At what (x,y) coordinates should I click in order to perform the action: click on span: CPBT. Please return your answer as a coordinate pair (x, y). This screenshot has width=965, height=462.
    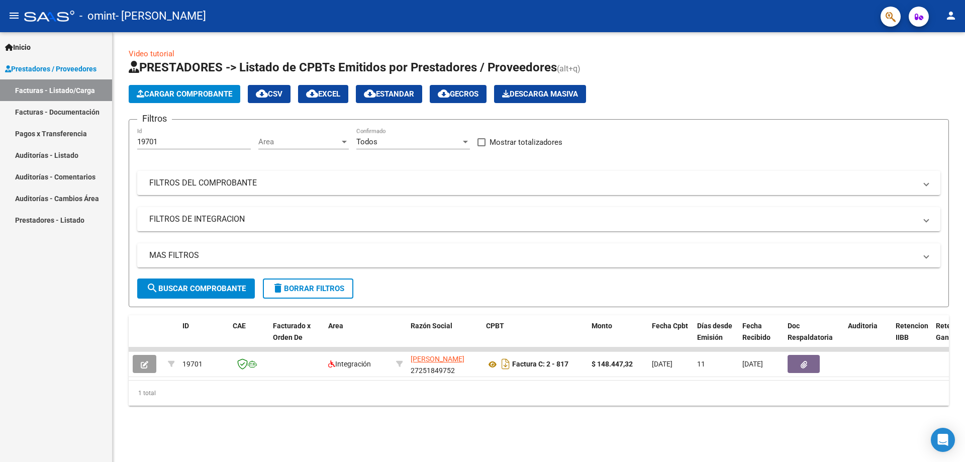
    Looking at the image, I should click on (495, 326).